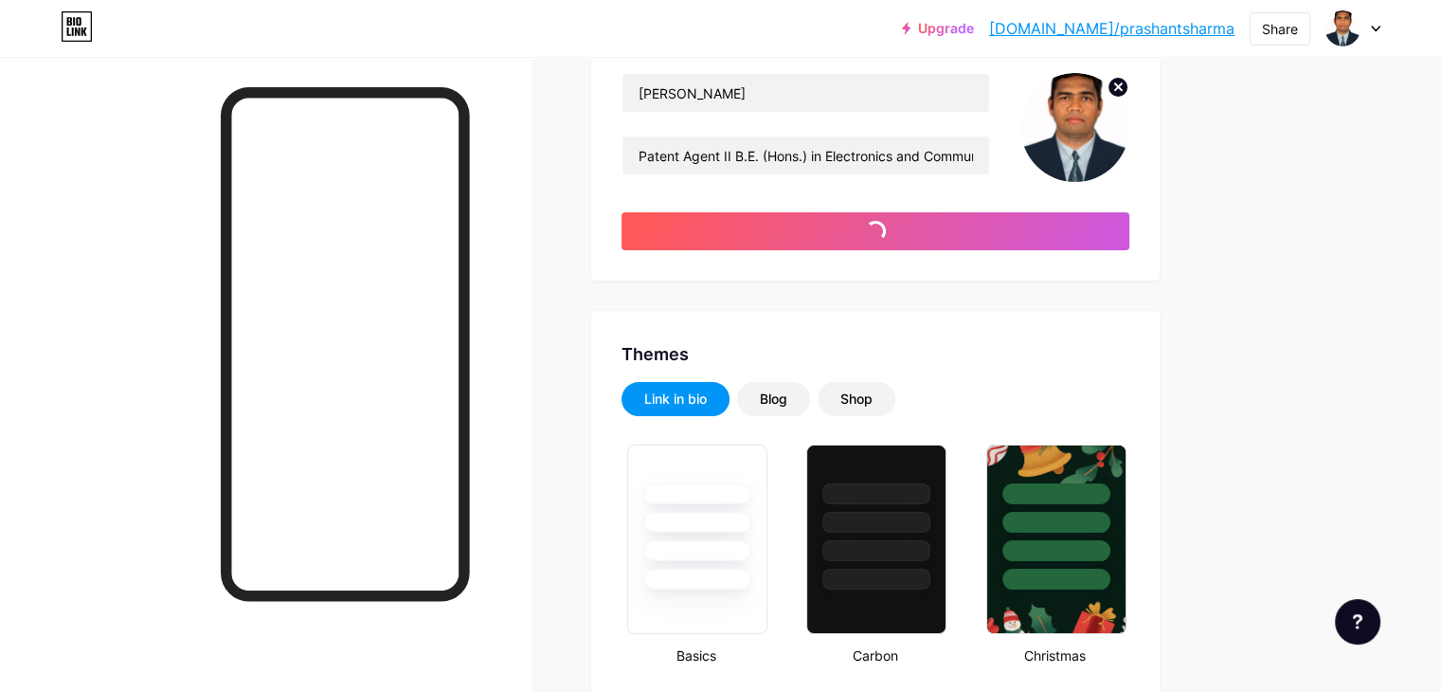 This screenshot has width=1441, height=692. Describe the element at coordinates (875, 353) in the screenshot. I see `div: Themes` at that location.